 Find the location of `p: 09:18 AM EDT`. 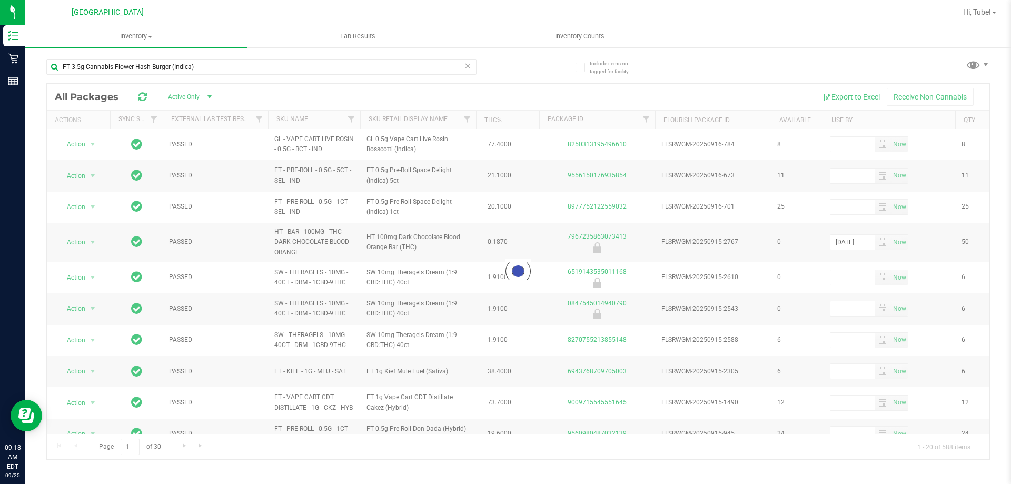

p: 09:18 AM EDT is located at coordinates (13, 457).